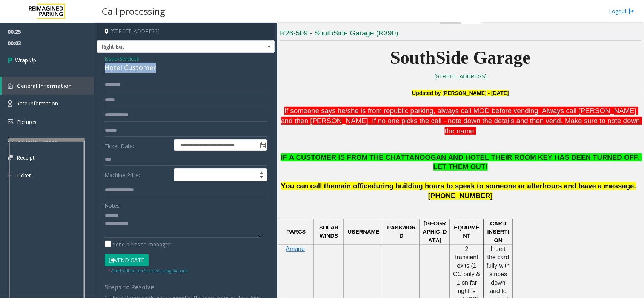 The image size is (644, 298). I want to click on label: Machine Price:, so click(137, 175).